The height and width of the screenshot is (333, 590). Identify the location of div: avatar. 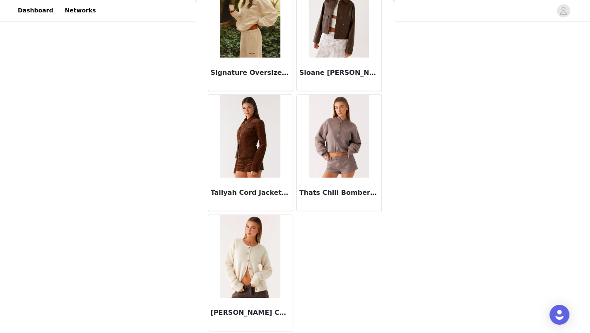
(563, 11).